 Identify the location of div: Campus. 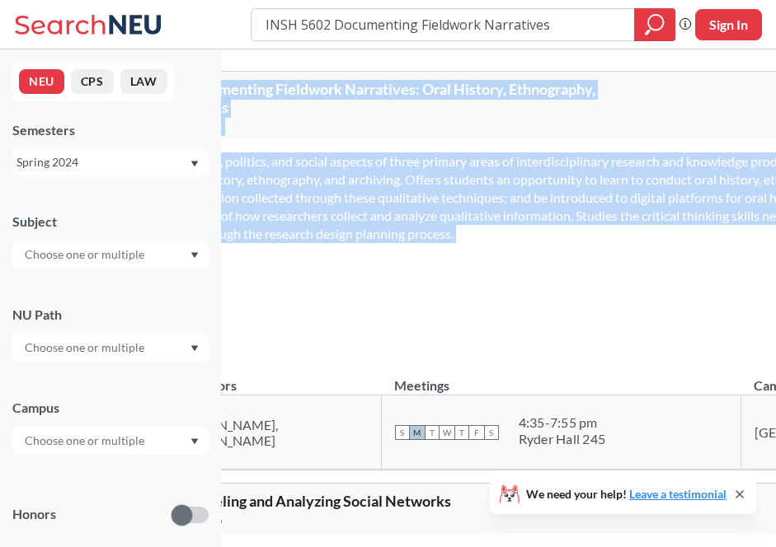
(110, 408).